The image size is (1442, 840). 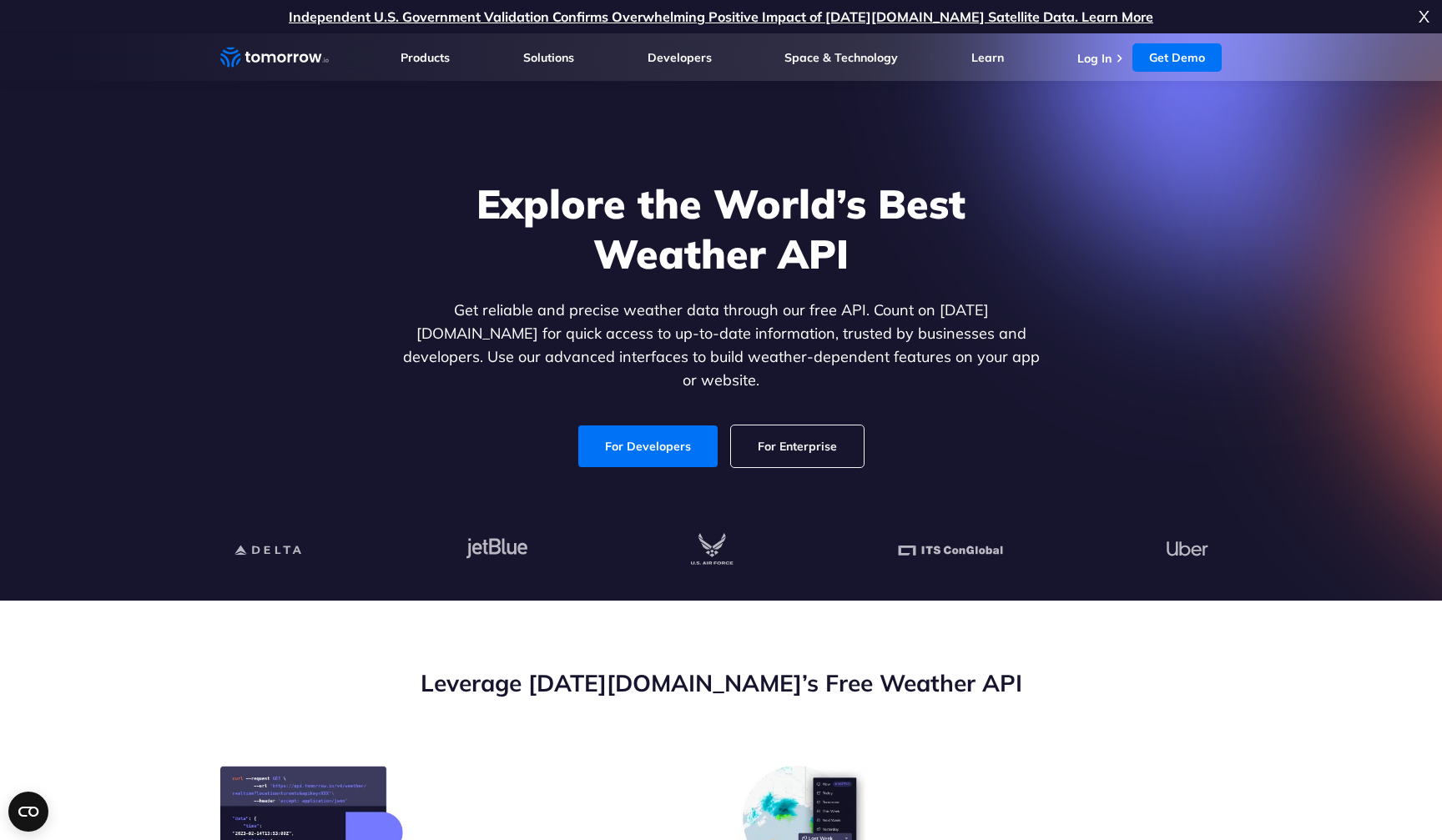 What do you see at coordinates (680, 58) in the screenshot?
I see `a: Developers` at bounding box center [680, 58].